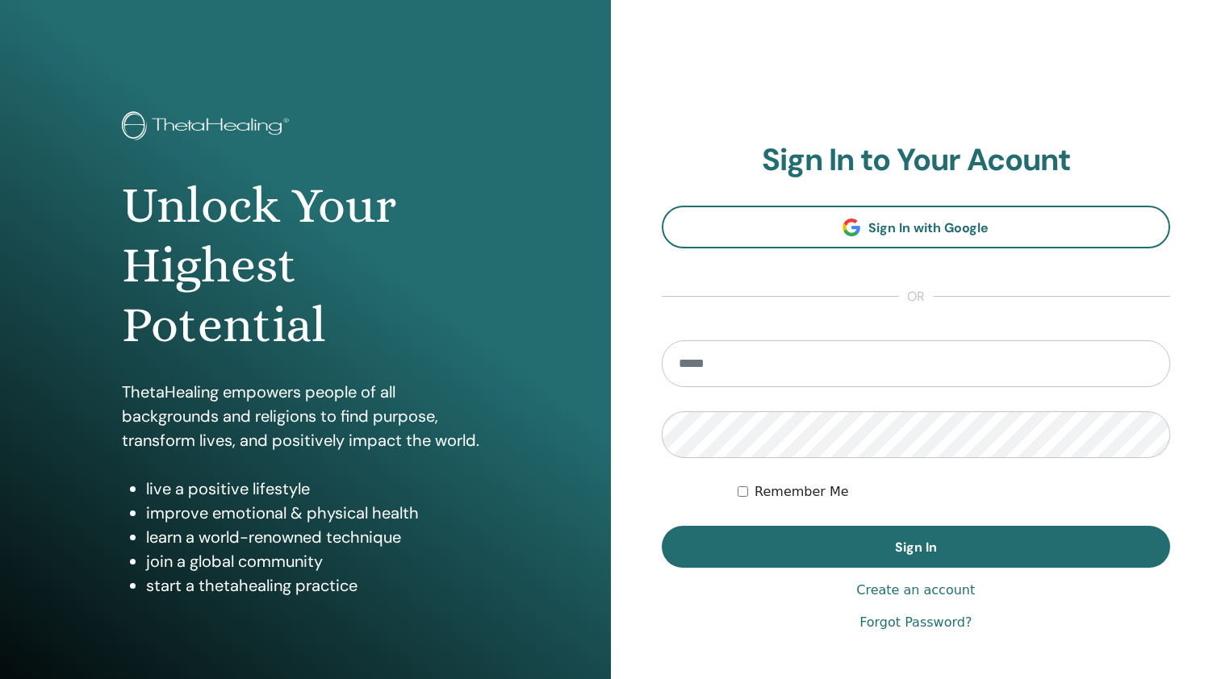 The width and height of the screenshot is (1221, 679). I want to click on a: Forgot Password?, so click(915, 623).